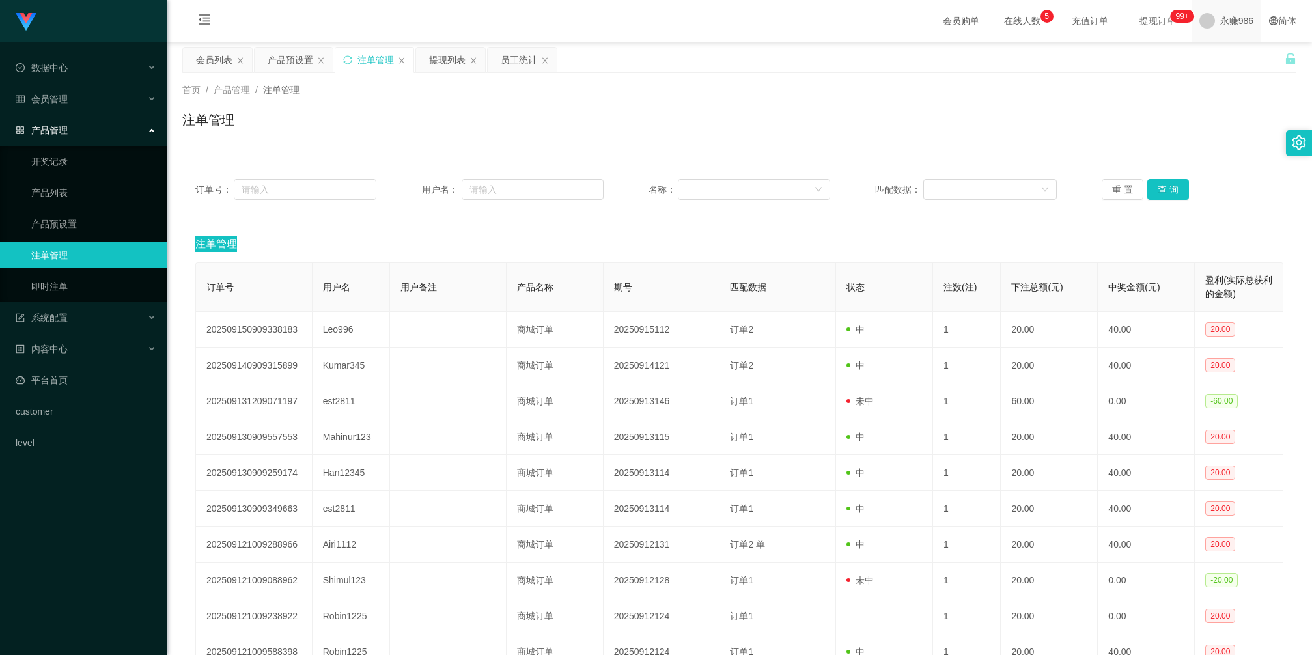  What do you see at coordinates (254, 365) in the screenshot?
I see `td: 202509140909315899` at bounding box center [254, 365].